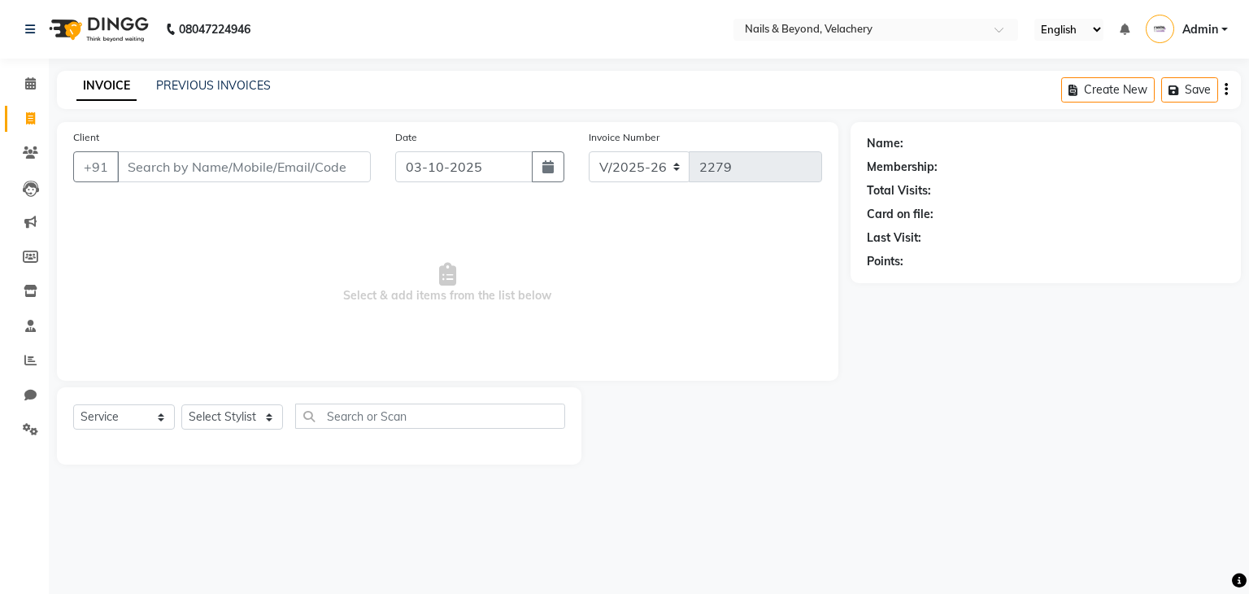 The image size is (1249, 594). Describe the element at coordinates (97, 29) in the screenshot. I see `img: logo` at that location.